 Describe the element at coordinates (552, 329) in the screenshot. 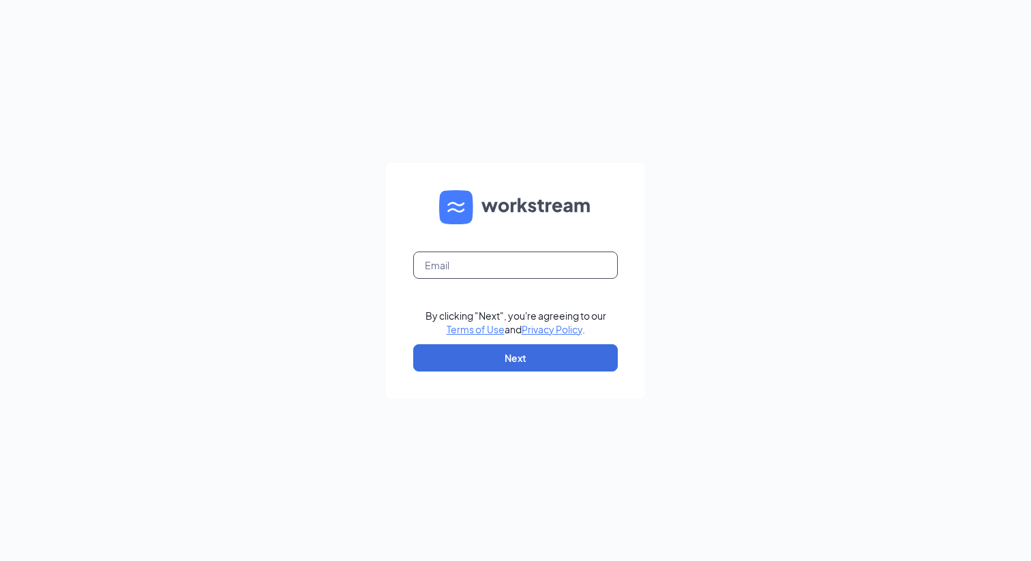

I see `a: Privacy Policy` at that location.